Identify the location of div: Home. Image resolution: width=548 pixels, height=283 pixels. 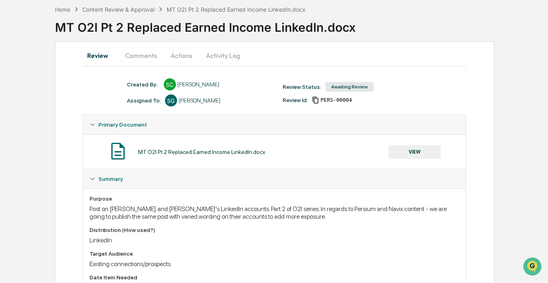
(63, 9).